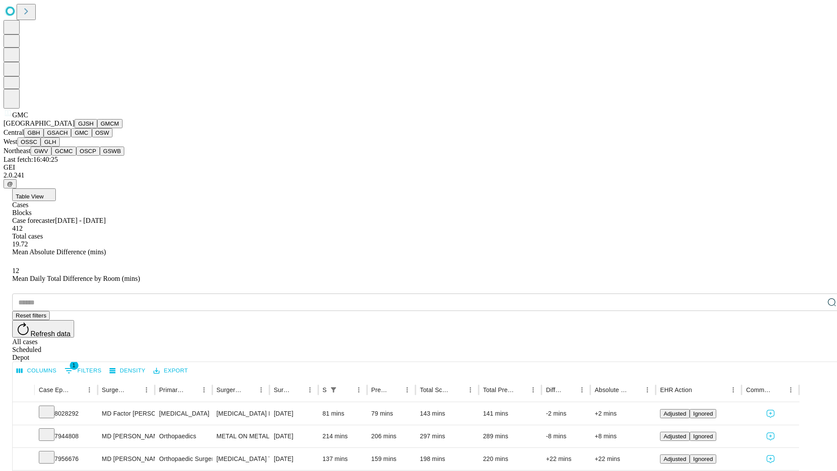  What do you see at coordinates (447, 436) in the screenshot?
I see `div: 297 mins` at bounding box center [447, 436].